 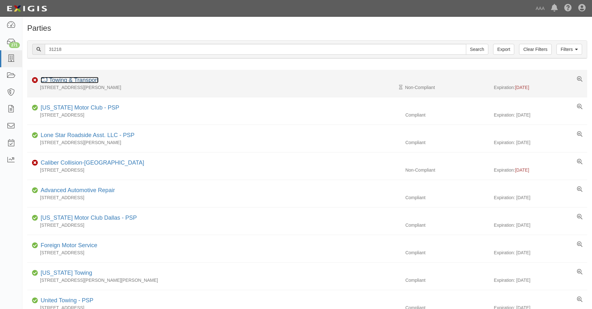 What do you see at coordinates (400, 87) in the screenshot?
I see `i: Pending Review` at bounding box center [400, 87].